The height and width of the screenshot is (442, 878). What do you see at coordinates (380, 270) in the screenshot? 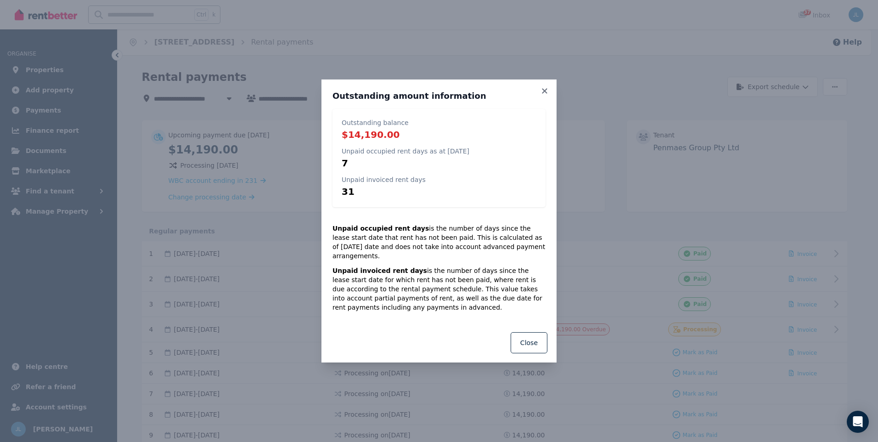
I see `strong: Unpaid invoiced rent days` at bounding box center [380, 270].